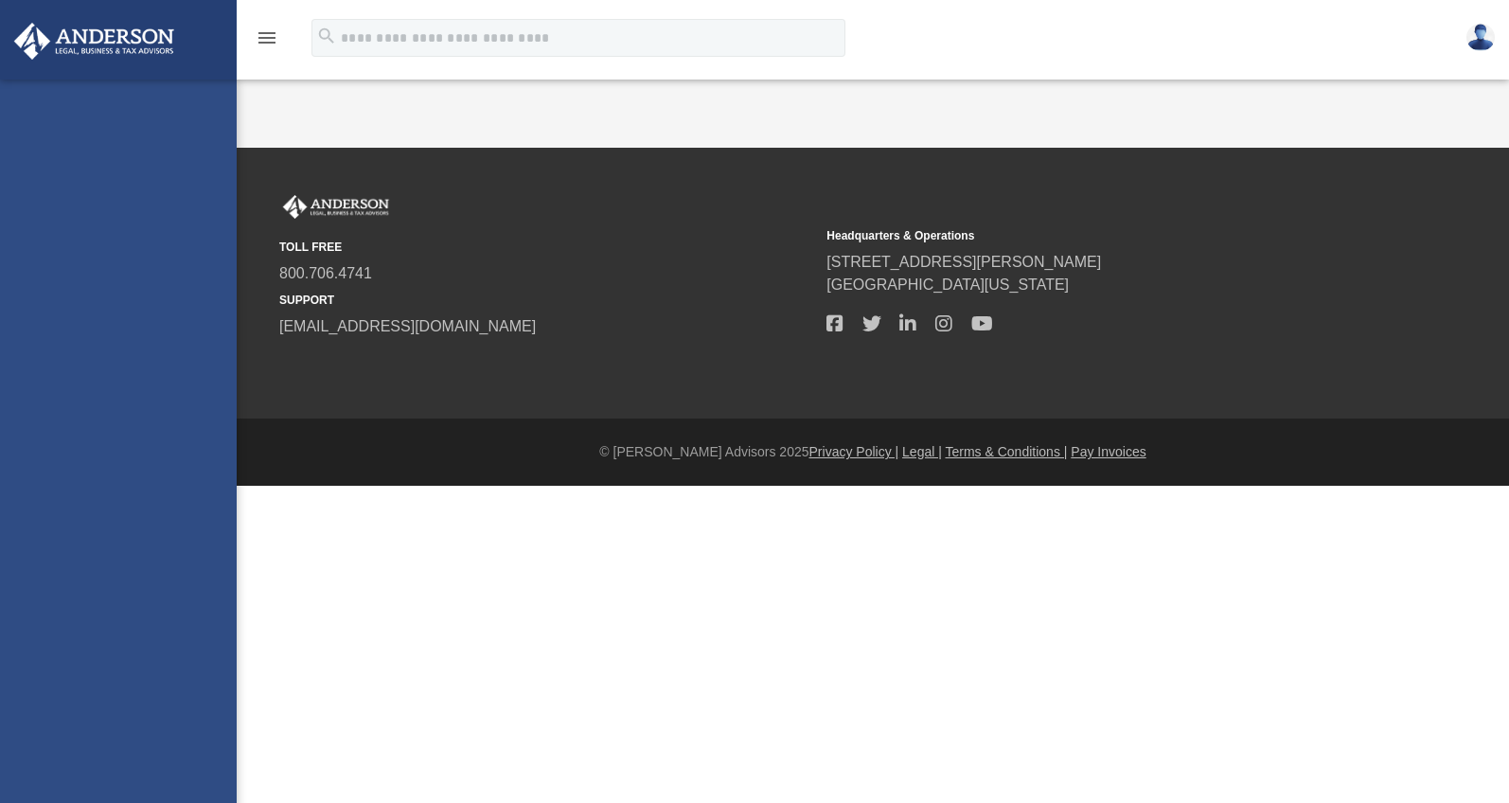 Image resolution: width=1509 pixels, height=803 pixels. I want to click on i: search, so click(327, 36).